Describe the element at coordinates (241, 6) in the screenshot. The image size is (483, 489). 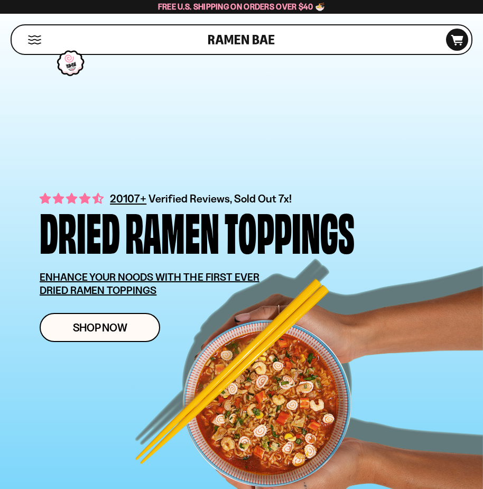
I see `span: Free U.S. Shipping on Orders over $40 🍜` at that location.